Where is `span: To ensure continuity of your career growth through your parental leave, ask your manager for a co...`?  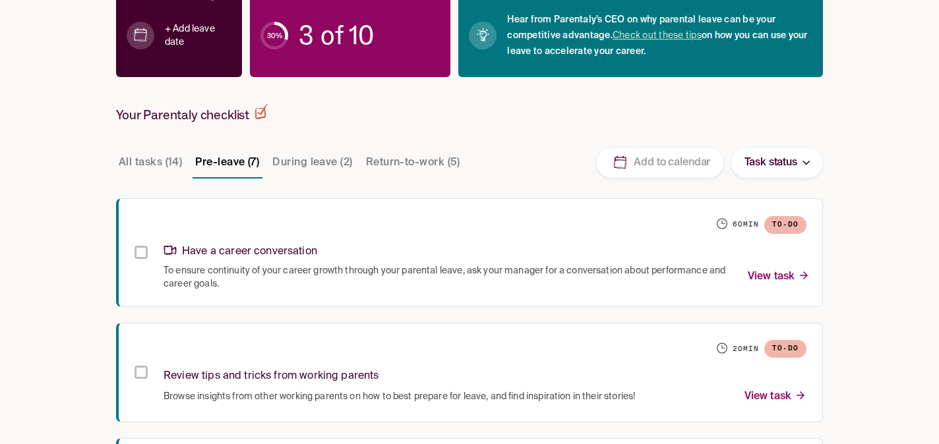
span: To ensure continuity of your career growth through your parental leave, ask your manager for a co... is located at coordinates (448, 278).